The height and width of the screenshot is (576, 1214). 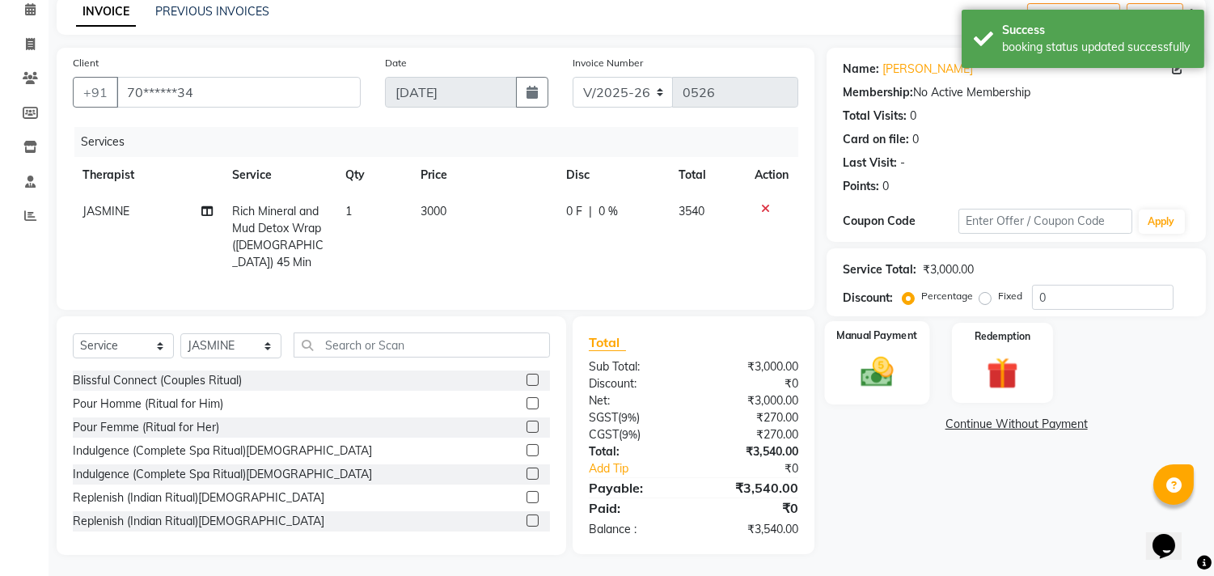 I want to click on th: Service, so click(x=279, y=175).